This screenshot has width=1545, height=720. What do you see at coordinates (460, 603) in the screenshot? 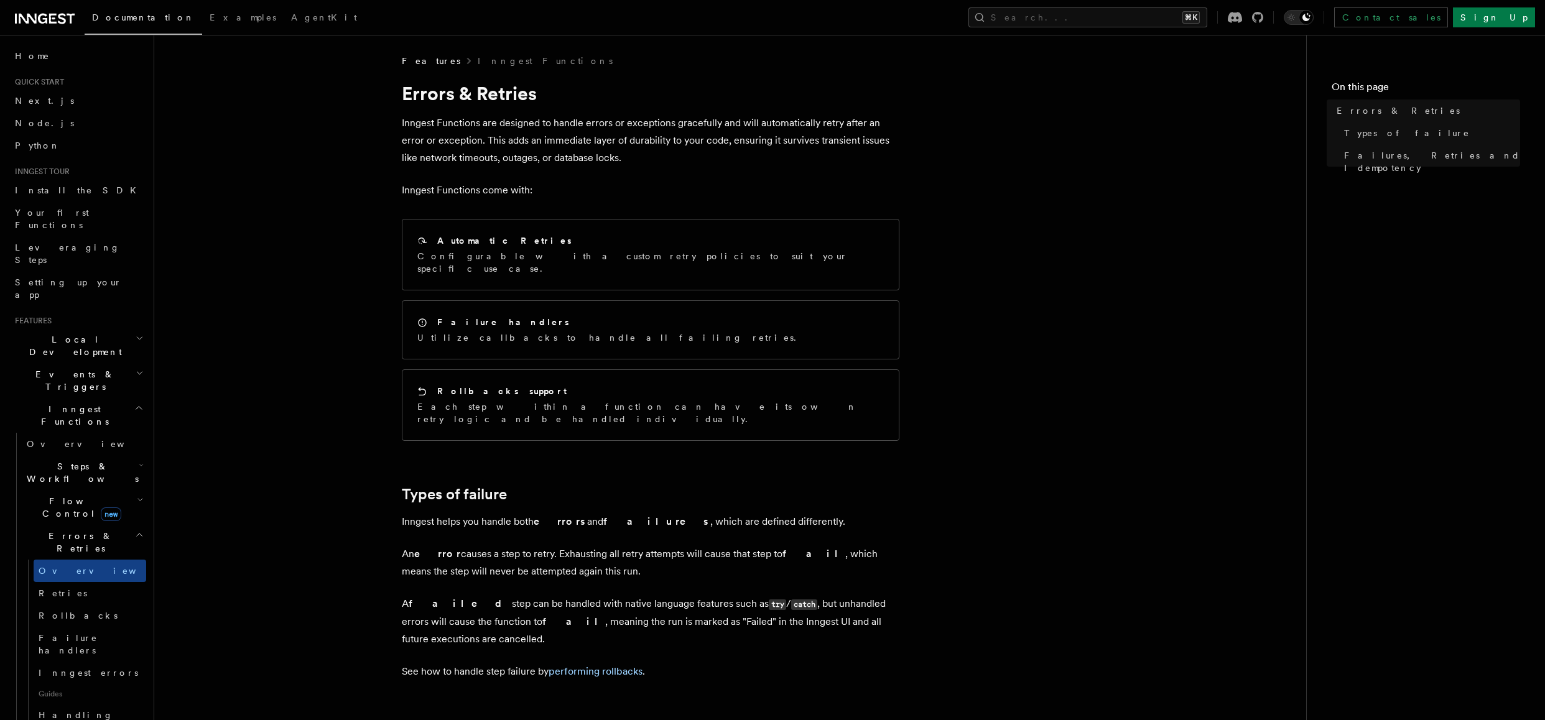
I see `strong: failed` at bounding box center [460, 603].